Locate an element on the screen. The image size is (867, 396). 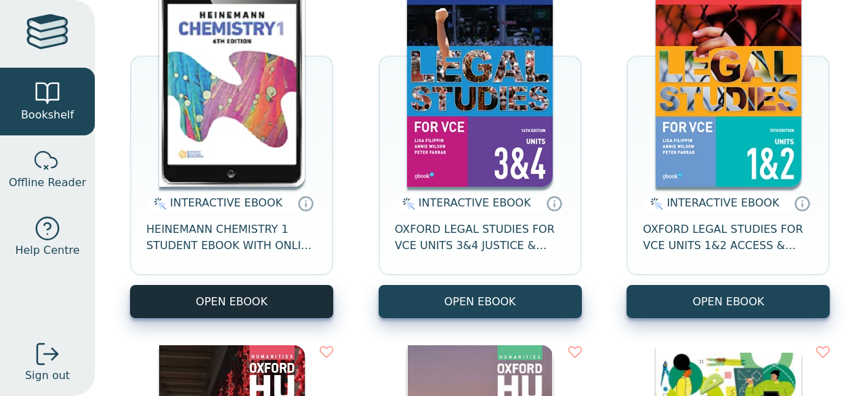
span: Sign out is located at coordinates (47, 376).